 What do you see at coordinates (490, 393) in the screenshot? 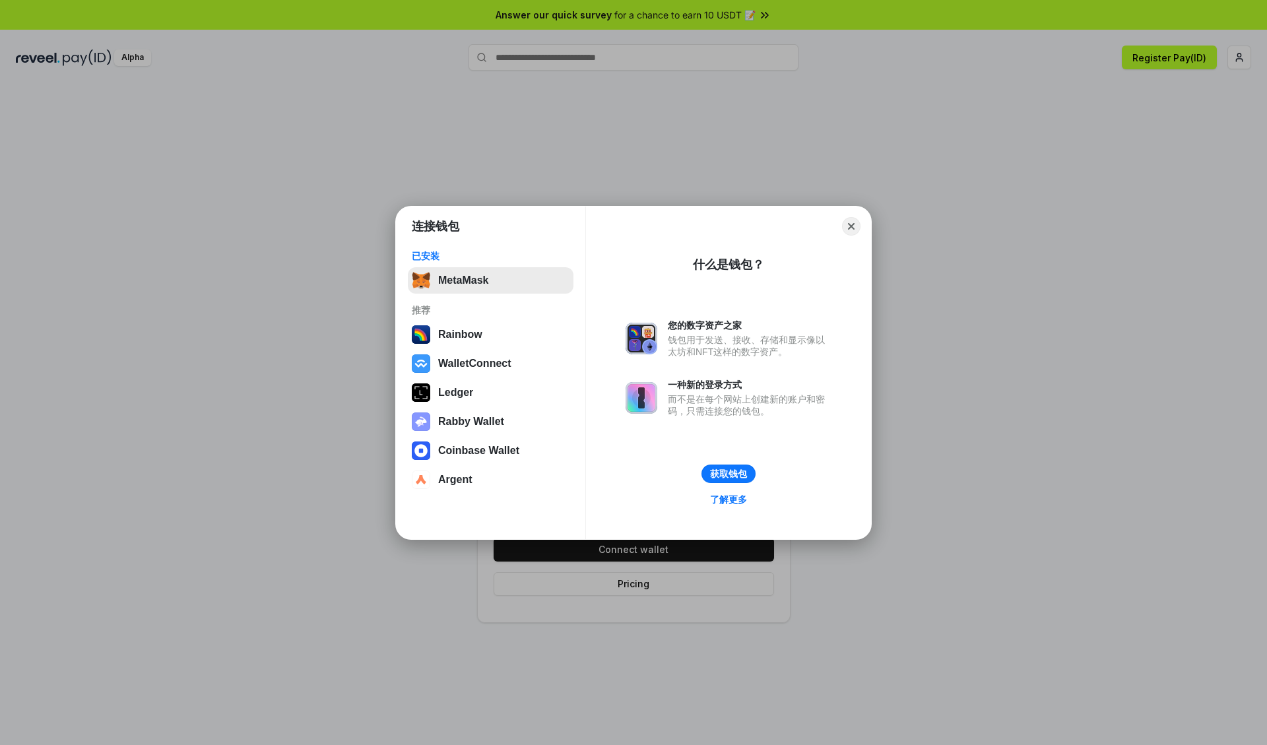
I see `button: Ledger` at bounding box center [490, 393].